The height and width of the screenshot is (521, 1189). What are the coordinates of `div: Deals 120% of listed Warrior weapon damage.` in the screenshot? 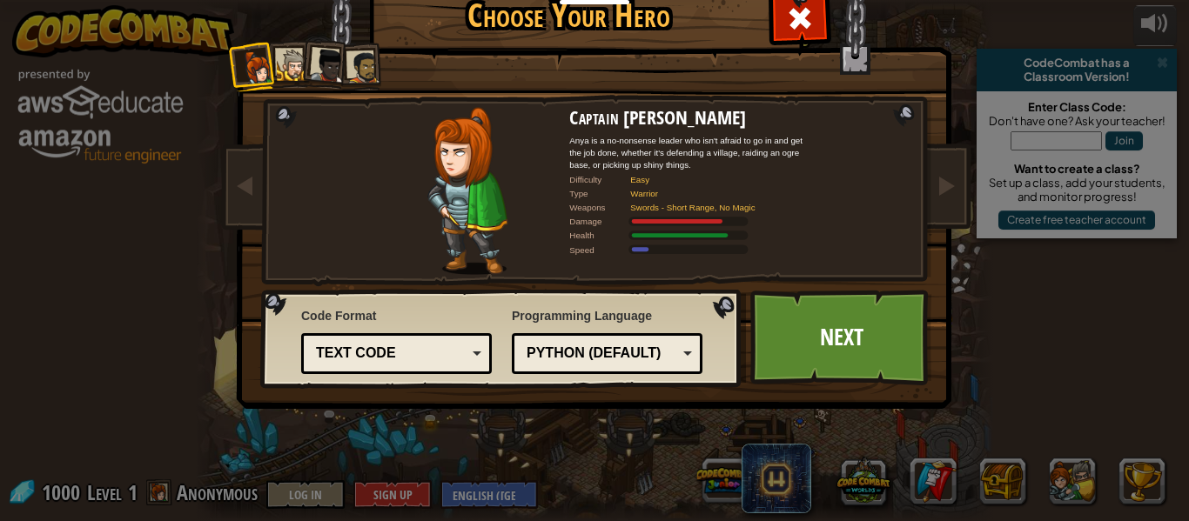 It's located at (691, 222).